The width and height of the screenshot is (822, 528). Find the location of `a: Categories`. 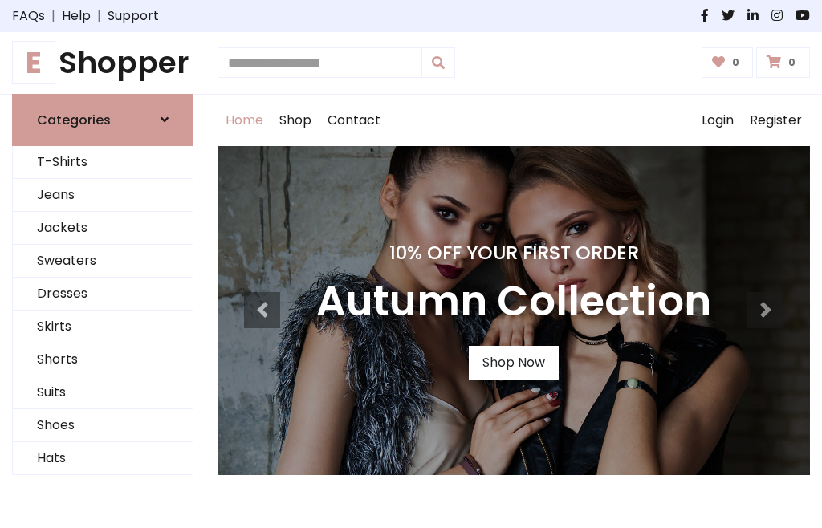

a: Categories is located at coordinates (103, 120).